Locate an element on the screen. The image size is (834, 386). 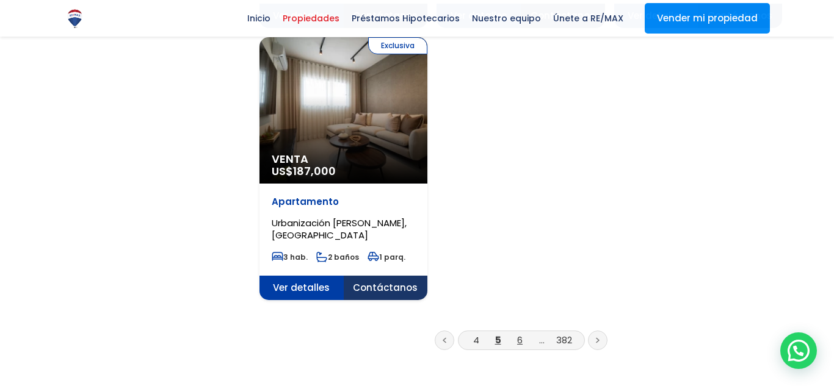
span: 3 hab. is located at coordinates (289, 257).